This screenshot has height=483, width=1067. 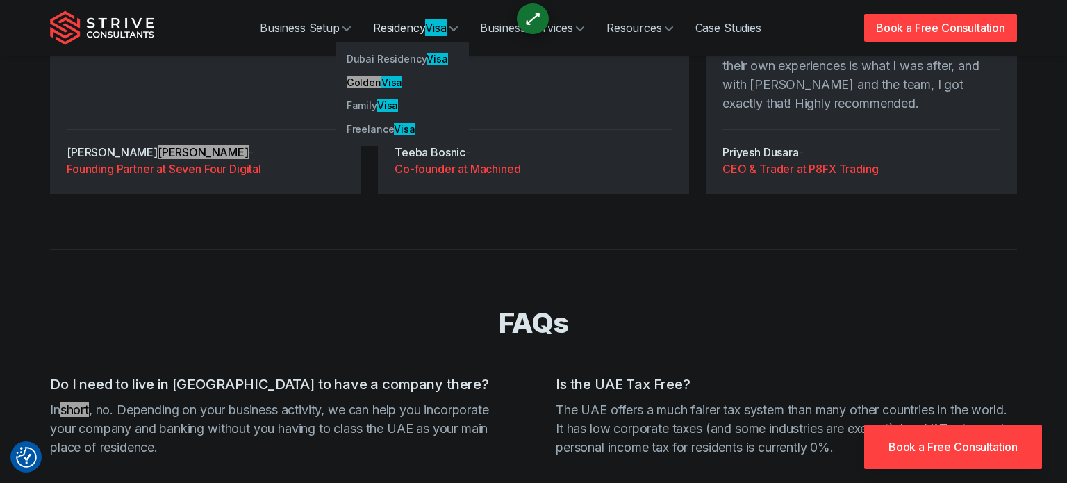 What do you see at coordinates (786, 428) in the screenshot?
I see `p: The UAE offers a much fairer tax system than many other countries in the world. It has low corpor...` at bounding box center [786, 428].